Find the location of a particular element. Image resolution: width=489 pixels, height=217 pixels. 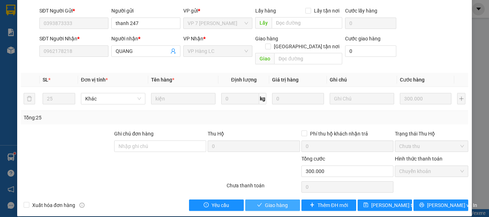

div: Chưa thanh toán is located at coordinates (263, 188).